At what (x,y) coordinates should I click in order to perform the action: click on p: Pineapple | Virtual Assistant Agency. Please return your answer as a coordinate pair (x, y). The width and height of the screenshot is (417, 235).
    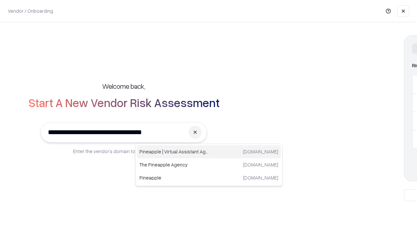
    Looking at the image, I should click on (174, 151).